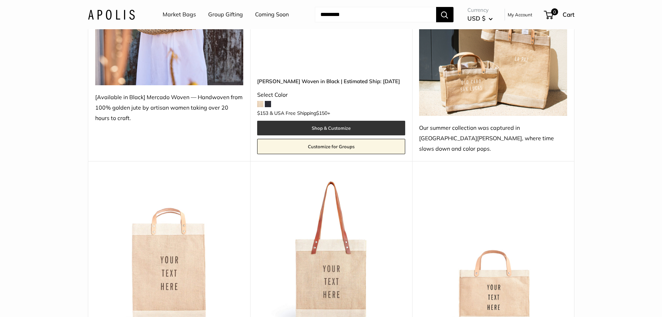 The height and width of the screenshot is (317, 662). I want to click on span: Currency, so click(480, 10).